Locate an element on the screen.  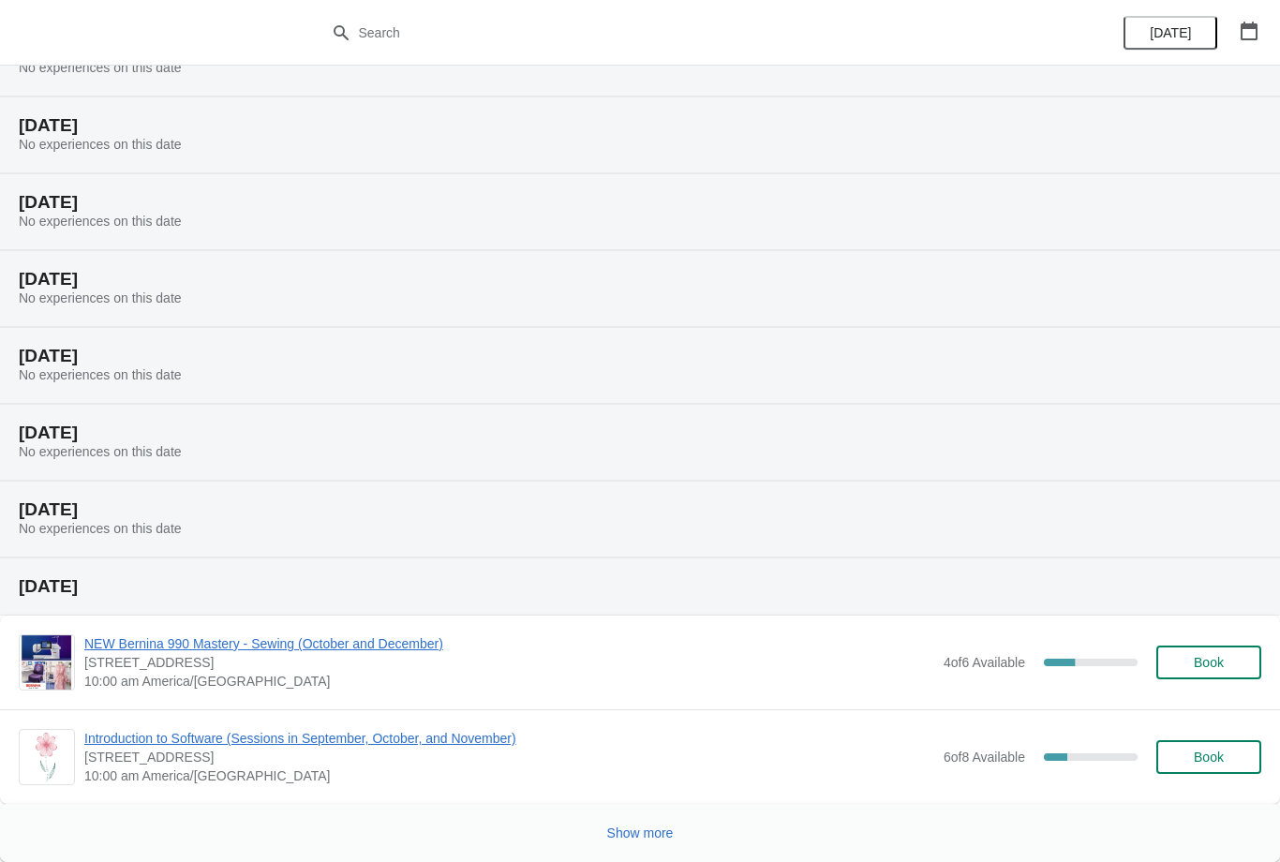
span: NEW Bernina 990 Mastery - Sewing (October and December) is located at coordinates (509, 644).